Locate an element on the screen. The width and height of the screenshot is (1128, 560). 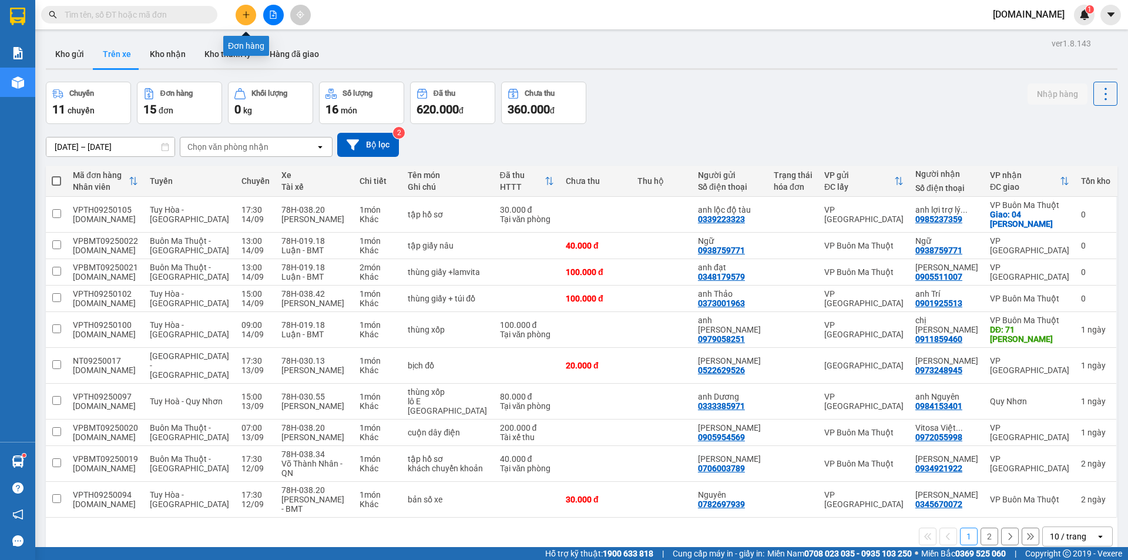
div: 78H-038.42 is located at coordinates (314, 294).